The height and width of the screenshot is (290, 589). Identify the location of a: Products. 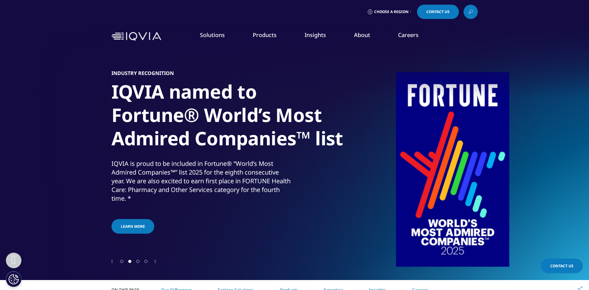
(265, 35).